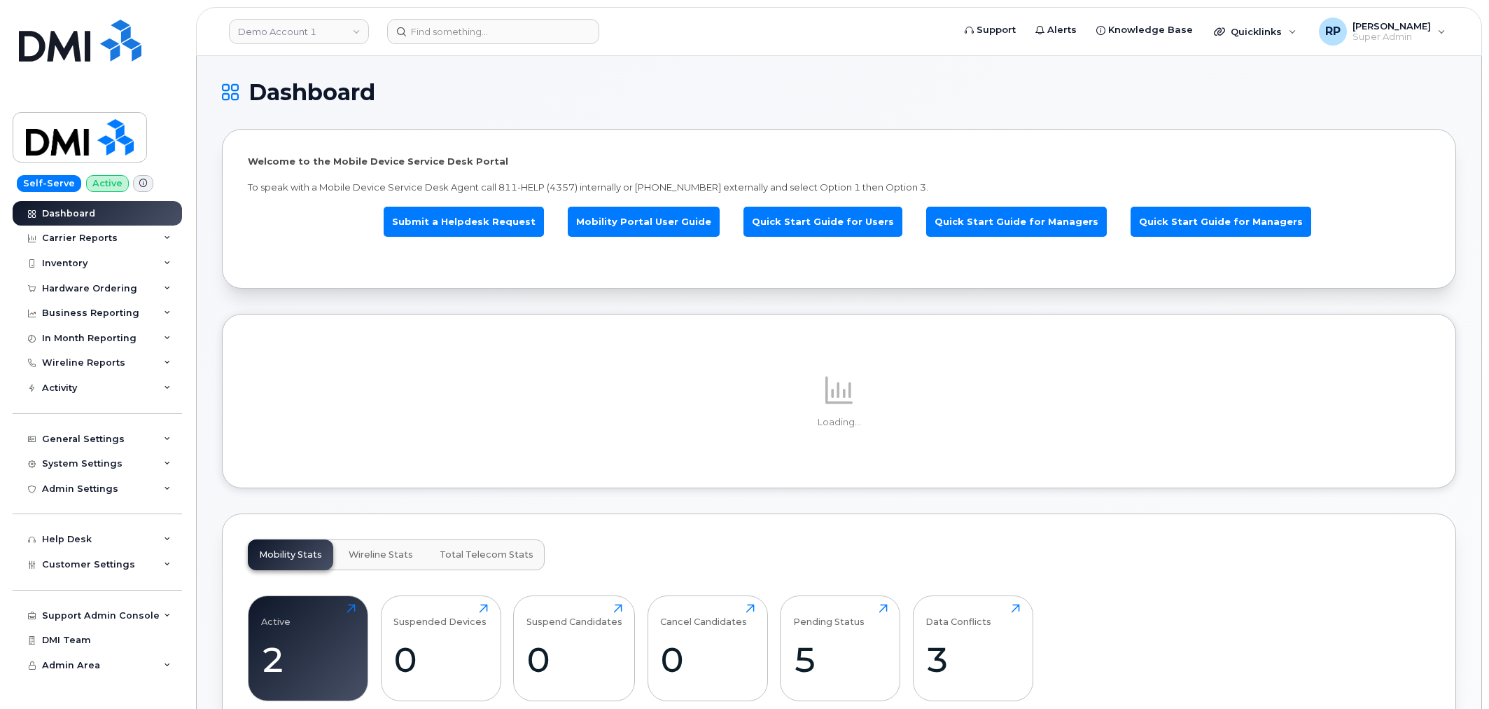 The height and width of the screenshot is (709, 1489). What do you see at coordinates (840, 659) in the screenshot?
I see `div: 5` at bounding box center [840, 659].